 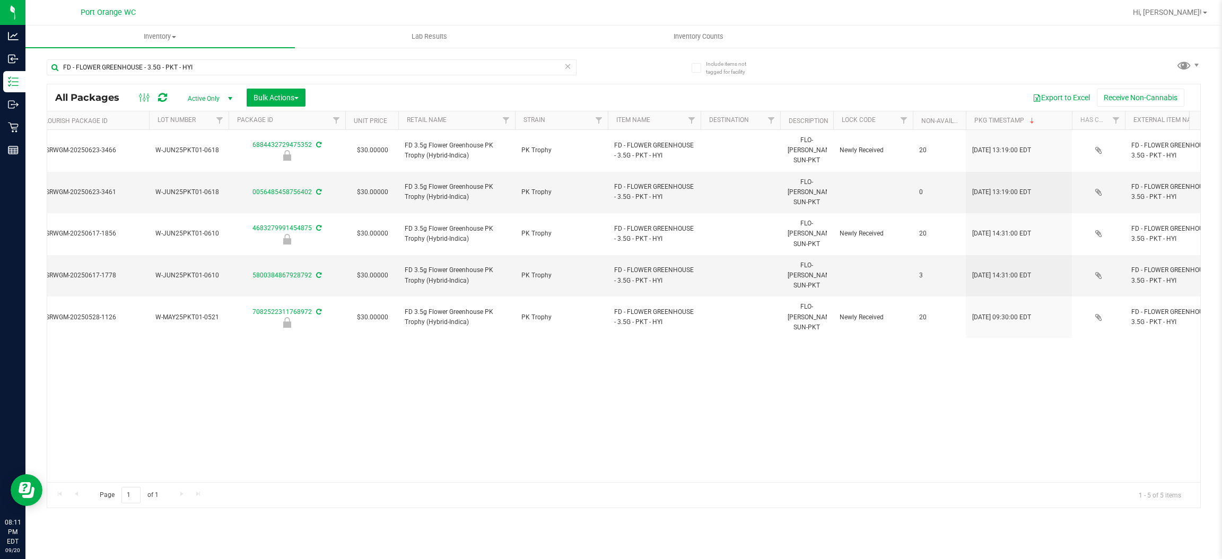 What do you see at coordinates (13, 59) in the screenshot?
I see `inline-svg: Inbound` at bounding box center [13, 59].